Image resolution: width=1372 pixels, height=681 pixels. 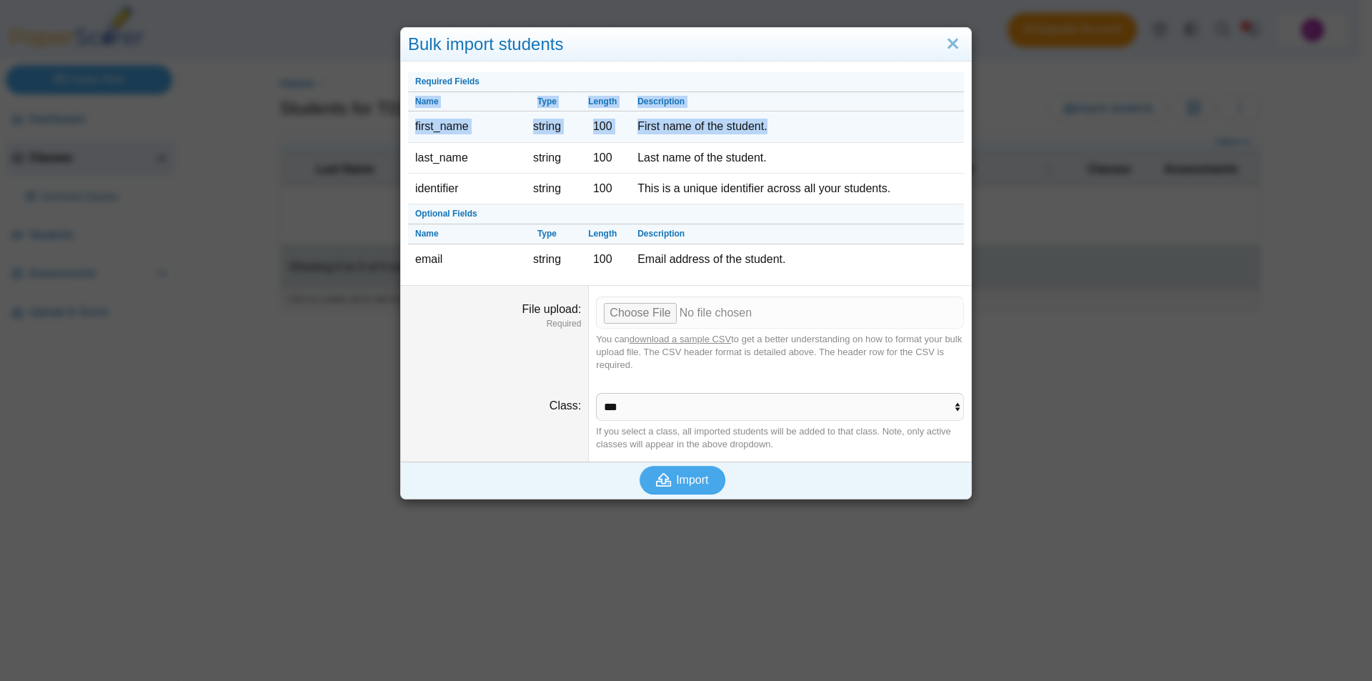 I want to click on button: Import, so click(x=682, y=480).